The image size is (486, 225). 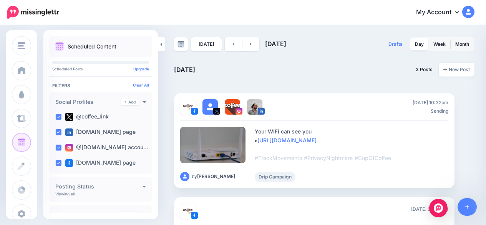 What do you see at coordinates (59, 46) in the screenshot?
I see `img: calendar.png` at bounding box center [59, 46].